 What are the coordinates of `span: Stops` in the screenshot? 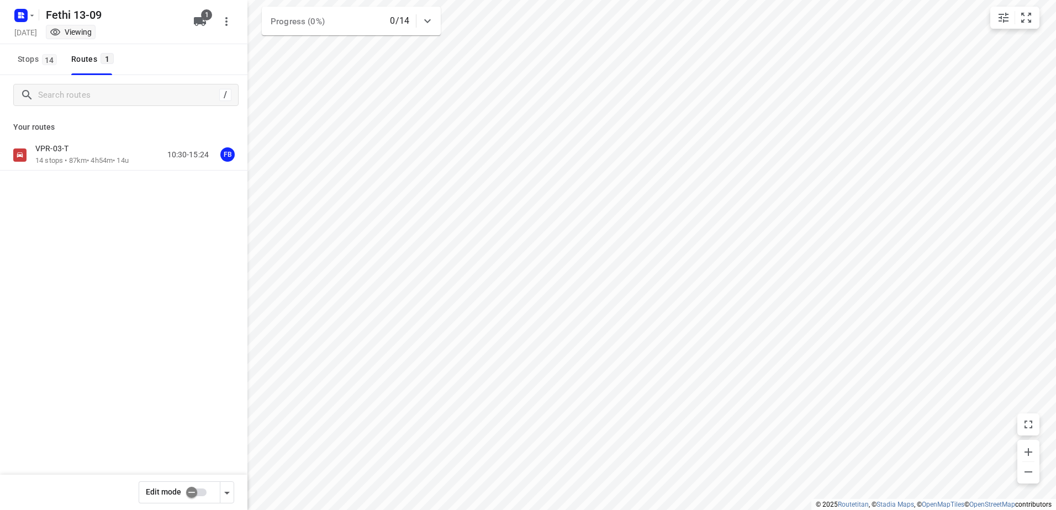 It's located at (39, 59).